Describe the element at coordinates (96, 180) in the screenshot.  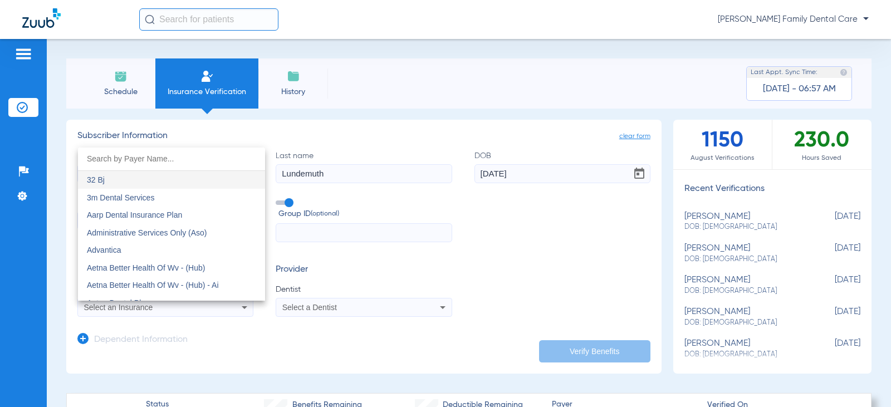
I see `span: 32 Bj` at that location.